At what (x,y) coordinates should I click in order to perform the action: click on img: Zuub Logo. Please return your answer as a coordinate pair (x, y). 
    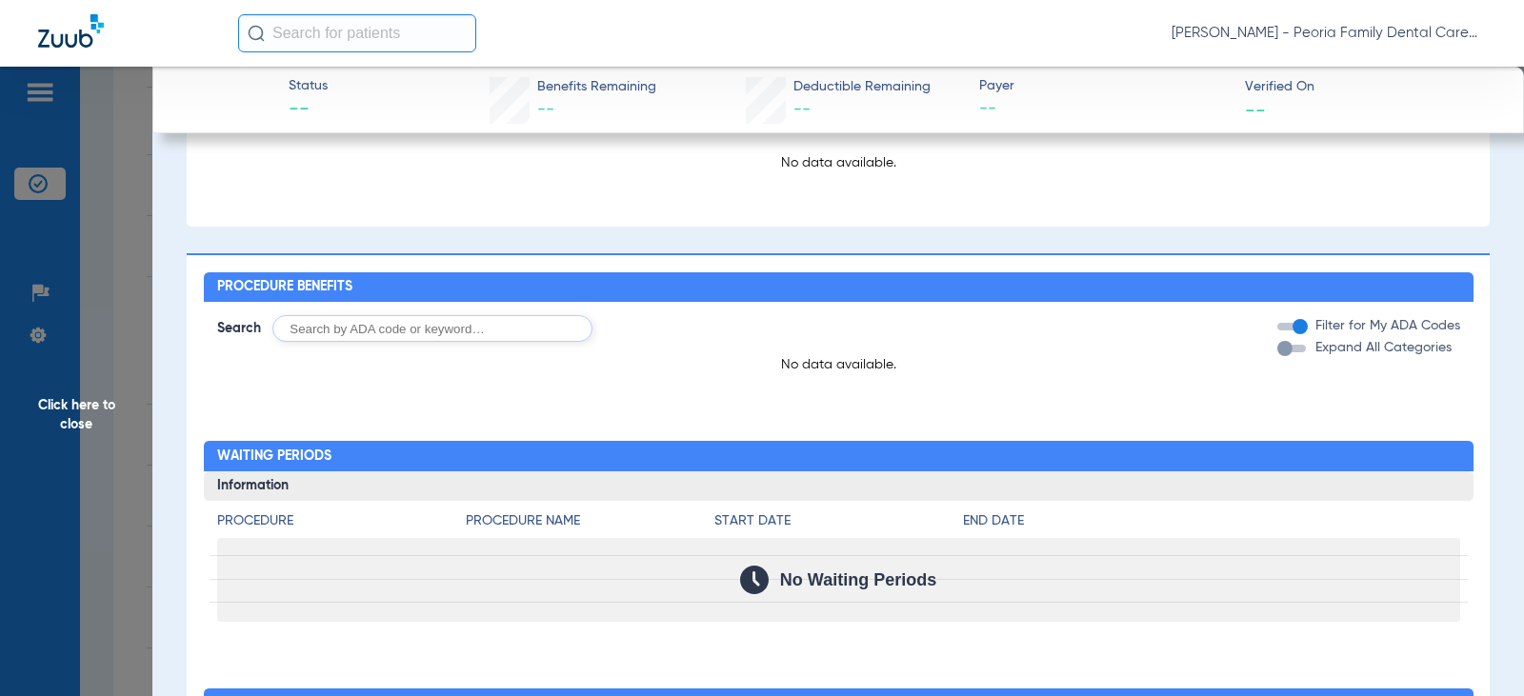
    Looking at the image, I should click on (70, 30).